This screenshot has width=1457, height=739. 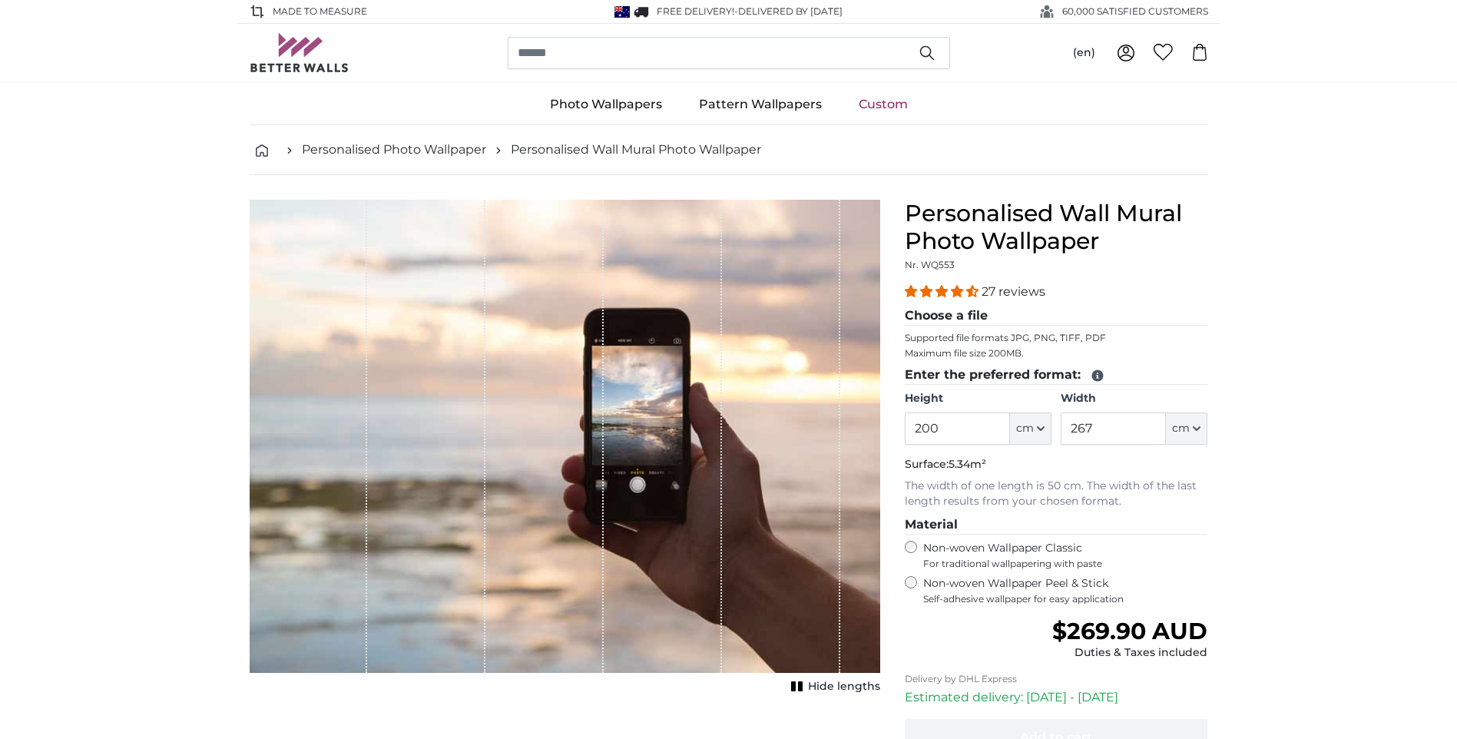 What do you see at coordinates (929, 264) in the screenshot?
I see `span: Nr. WQ553` at bounding box center [929, 264].